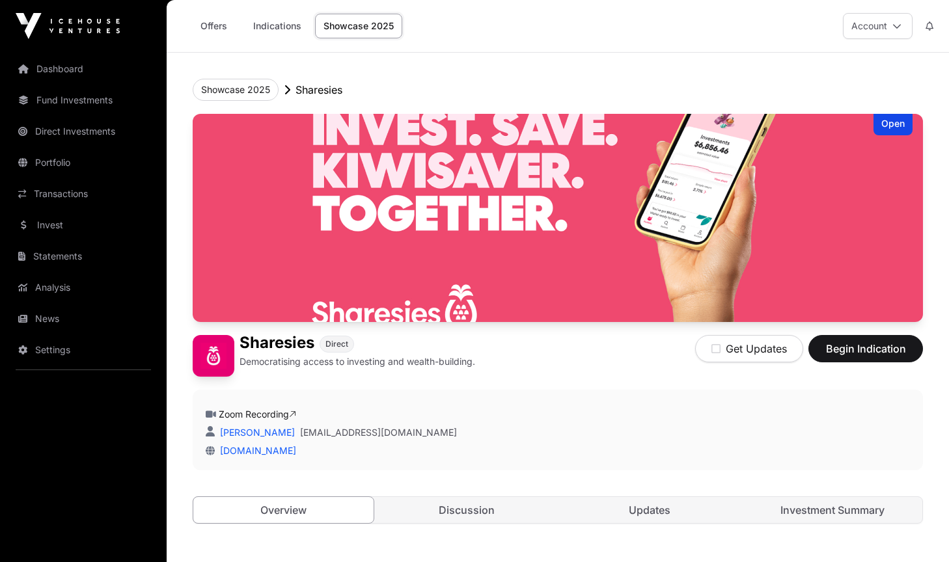  I want to click on a: Investment Summary, so click(832, 510).